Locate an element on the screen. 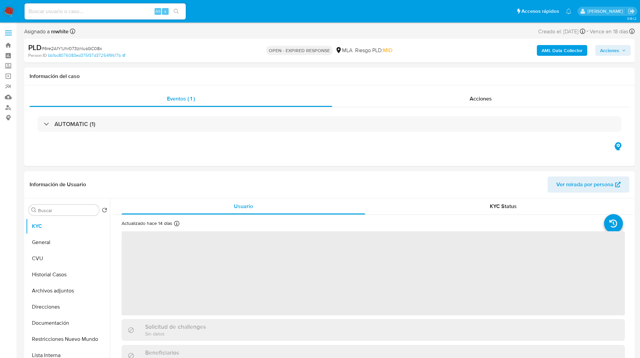 The image size is (640, 358). p: Sin datos is located at coordinates (175, 333).